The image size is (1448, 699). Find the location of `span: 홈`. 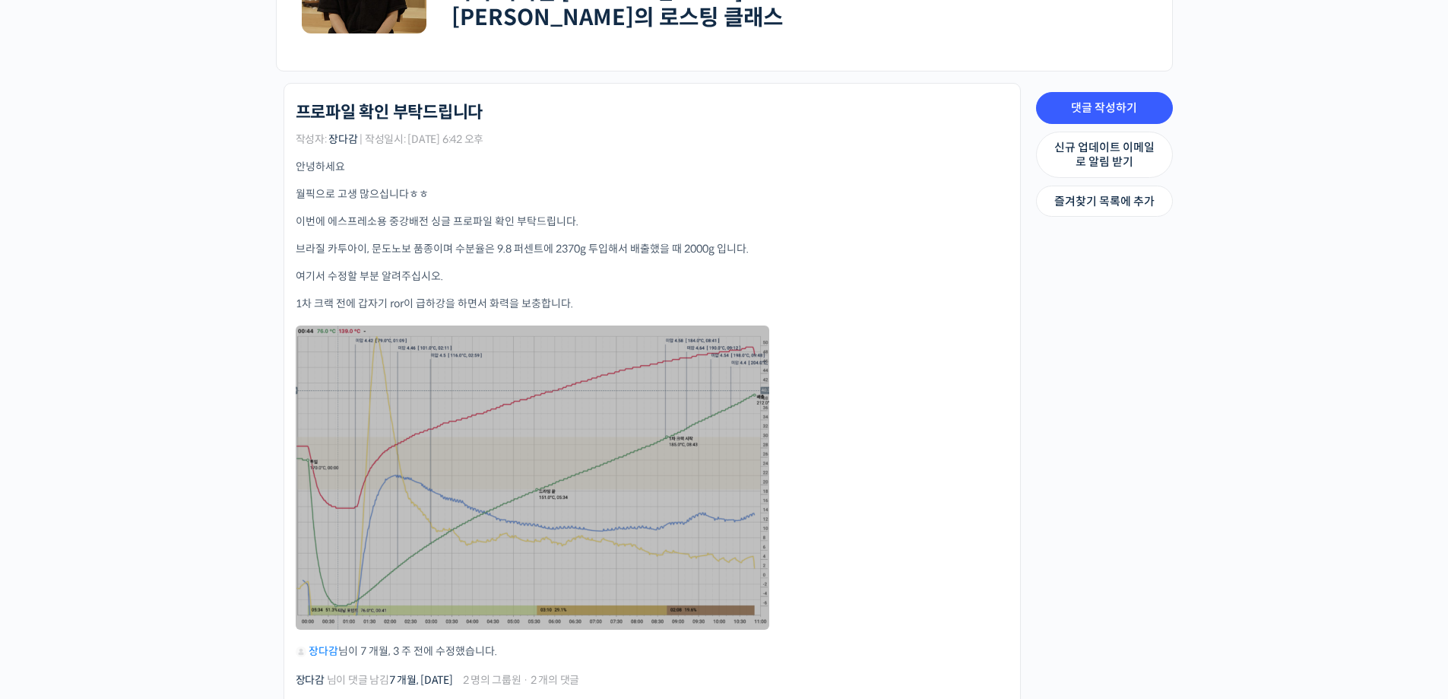

span: 홈 is located at coordinates (52, 511).